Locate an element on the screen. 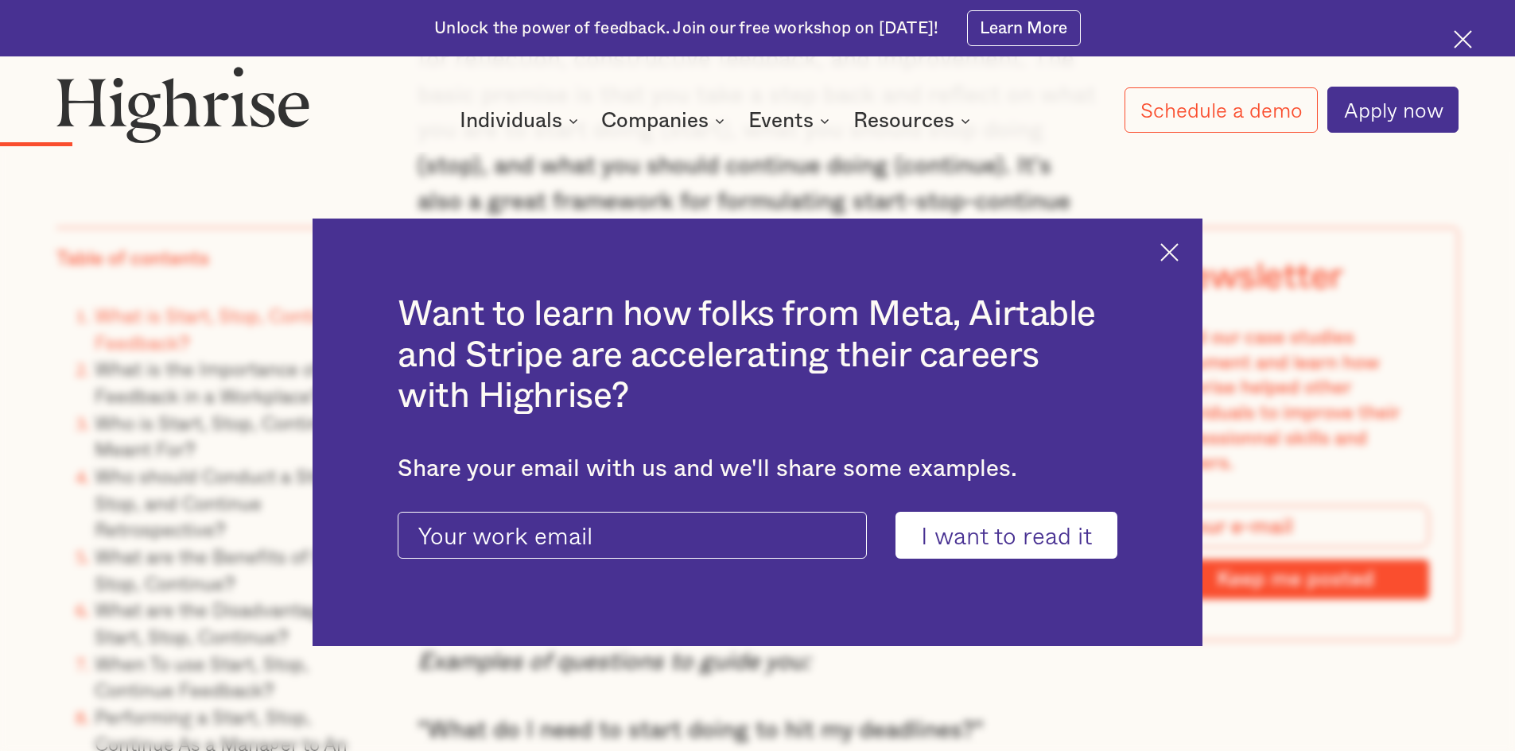 The image size is (1515, 751). a: Schedule a demo is located at coordinates (1221, 110).